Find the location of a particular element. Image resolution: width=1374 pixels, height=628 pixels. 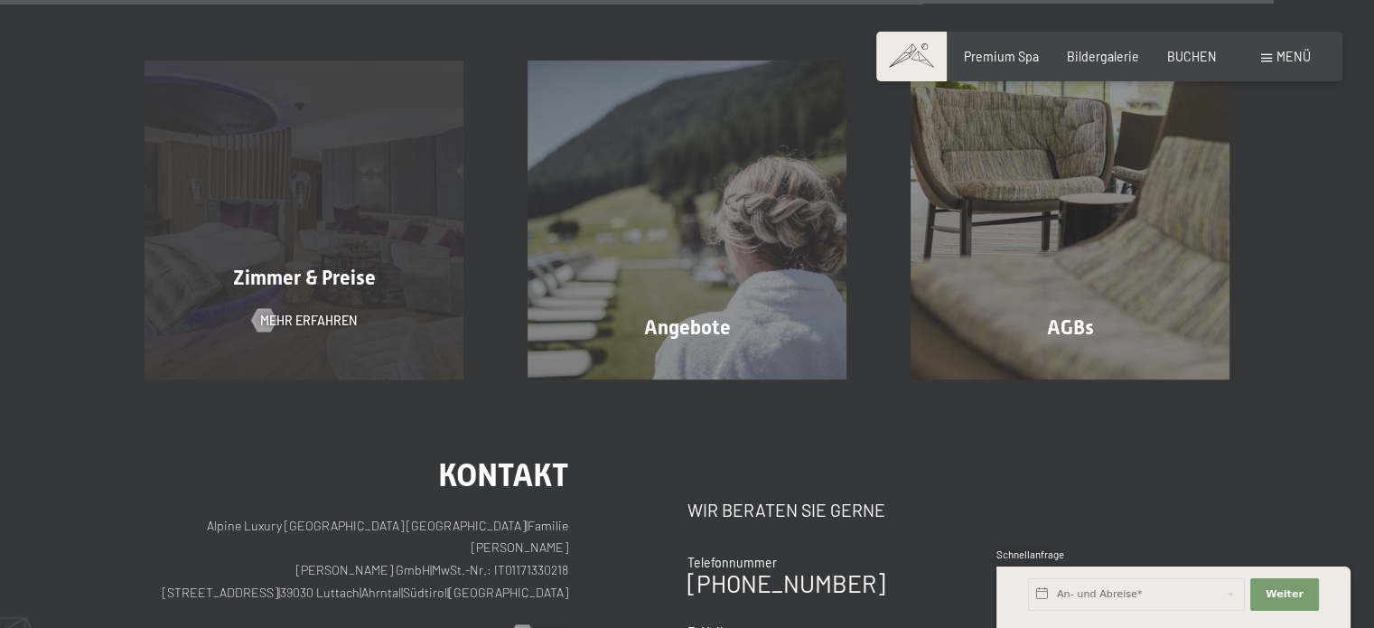

a: Premium Spa is located at coordinates (1001, 56).